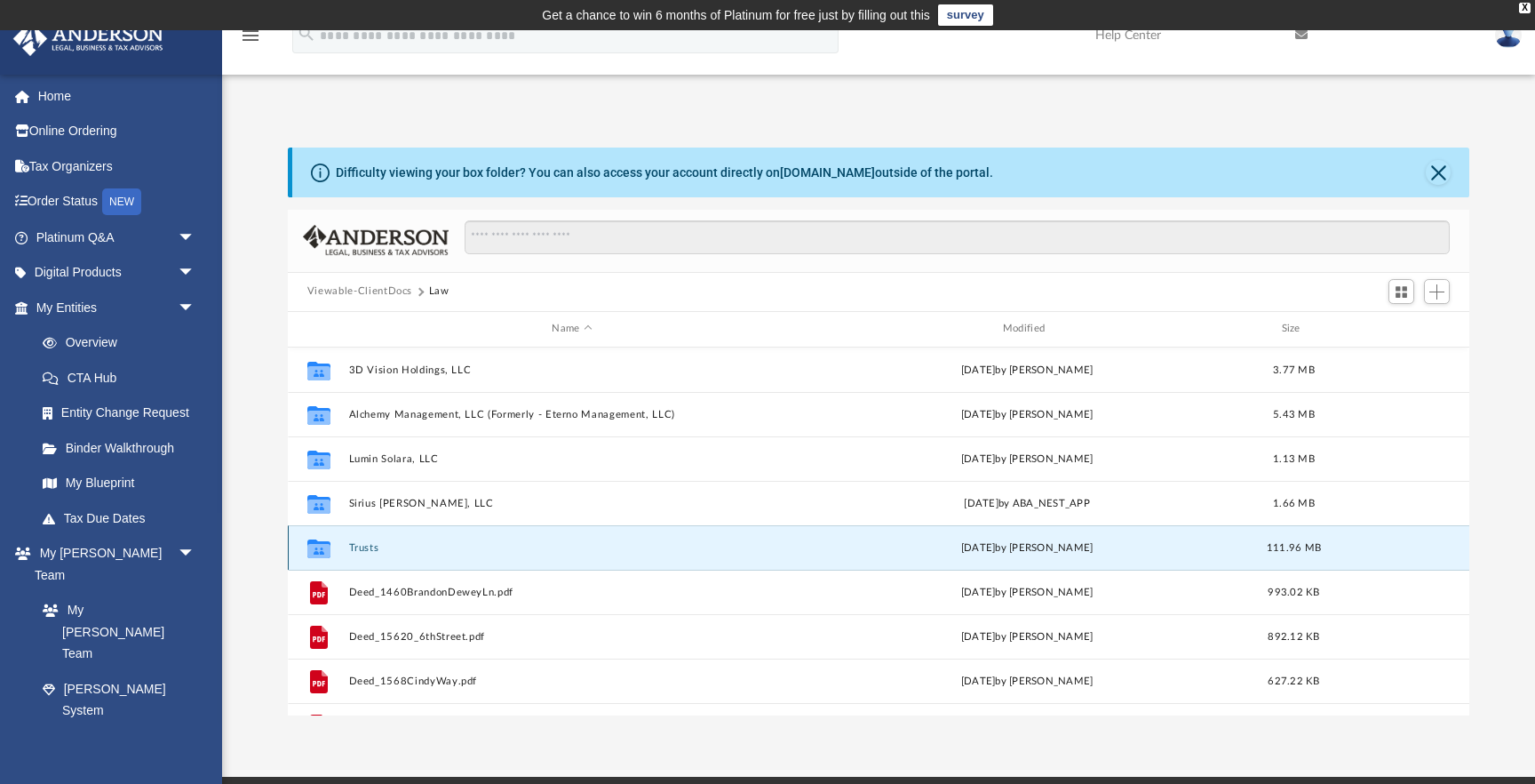  Describe the element at coordinates (123, 343) in the screenshot. I see `a: Overview` at that location.